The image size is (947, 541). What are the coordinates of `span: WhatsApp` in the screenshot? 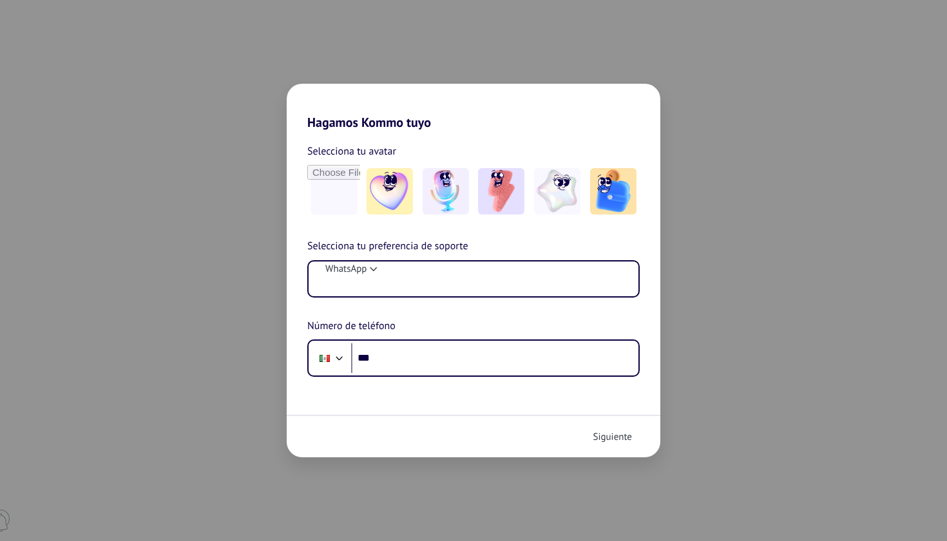 It's located at (346, 269).